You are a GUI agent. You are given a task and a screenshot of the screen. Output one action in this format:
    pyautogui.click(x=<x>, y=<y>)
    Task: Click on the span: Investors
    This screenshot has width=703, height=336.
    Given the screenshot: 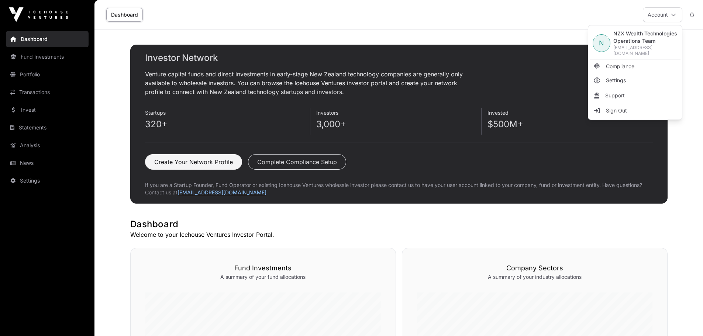 What is the action you would take?
    pyautogui.click(x=327, y=113)
    